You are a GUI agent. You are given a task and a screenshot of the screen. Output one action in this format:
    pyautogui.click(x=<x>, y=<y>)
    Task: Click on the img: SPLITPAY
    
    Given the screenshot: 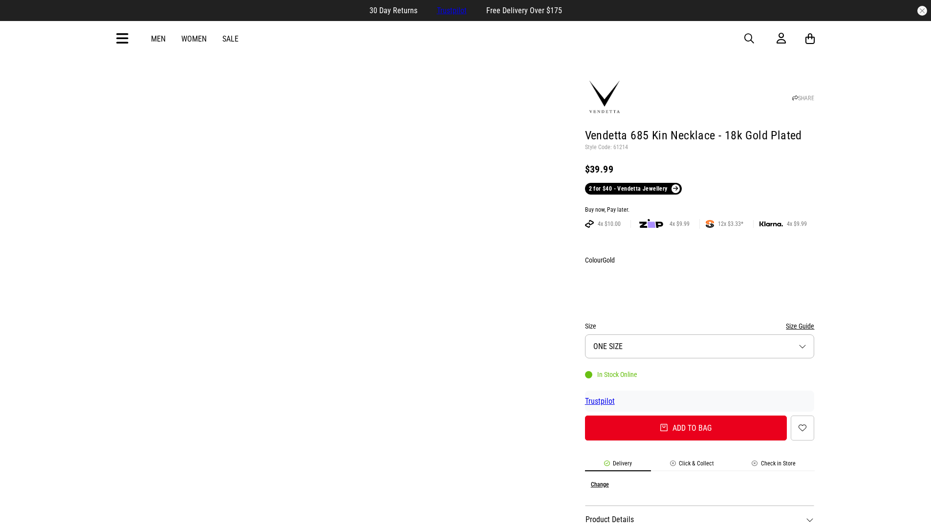 What is the action you would take?
    pyautogui.click(x=710, y=224)
    